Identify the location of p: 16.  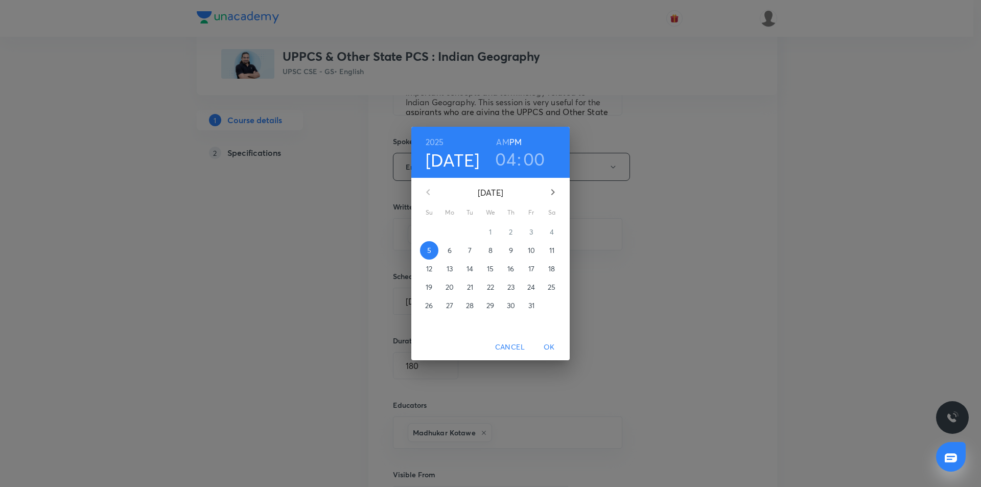
(510, 269).